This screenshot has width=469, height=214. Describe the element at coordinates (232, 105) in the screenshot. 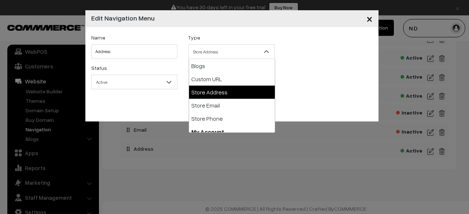

I see `li: Store Email` at that location.